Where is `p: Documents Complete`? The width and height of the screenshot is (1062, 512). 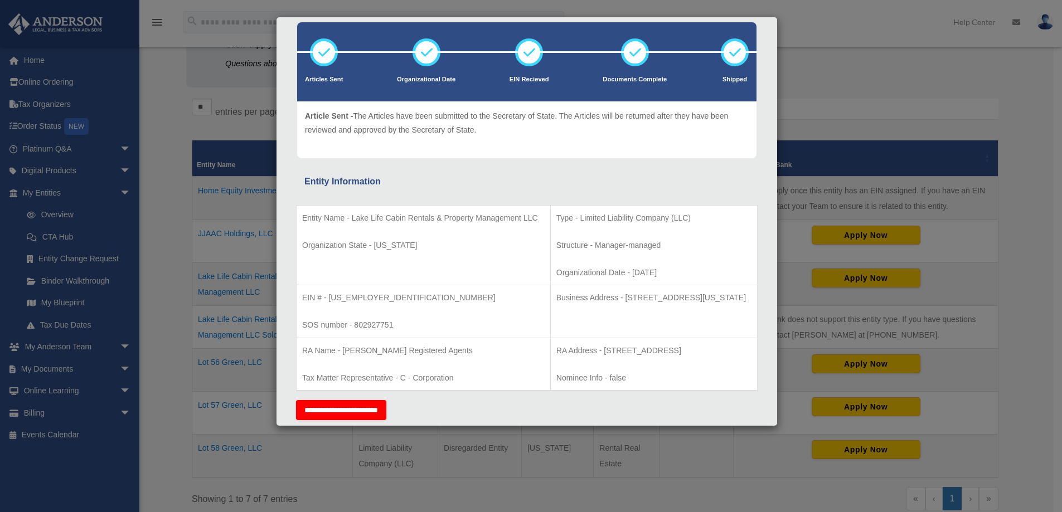 p: Documents Complete is located at coordinates (634, 80).